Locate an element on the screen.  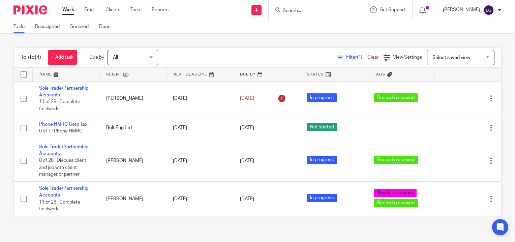
a: Clear is located at coordinates (373, 57).